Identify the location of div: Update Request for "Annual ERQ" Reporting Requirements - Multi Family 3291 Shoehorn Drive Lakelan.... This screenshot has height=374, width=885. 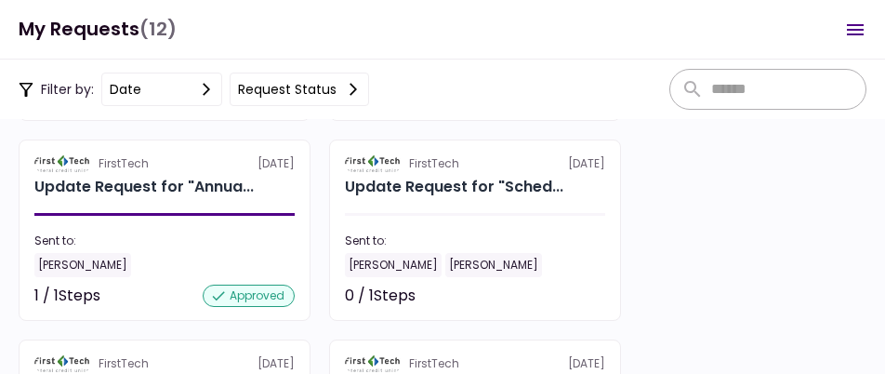
(144, 187).